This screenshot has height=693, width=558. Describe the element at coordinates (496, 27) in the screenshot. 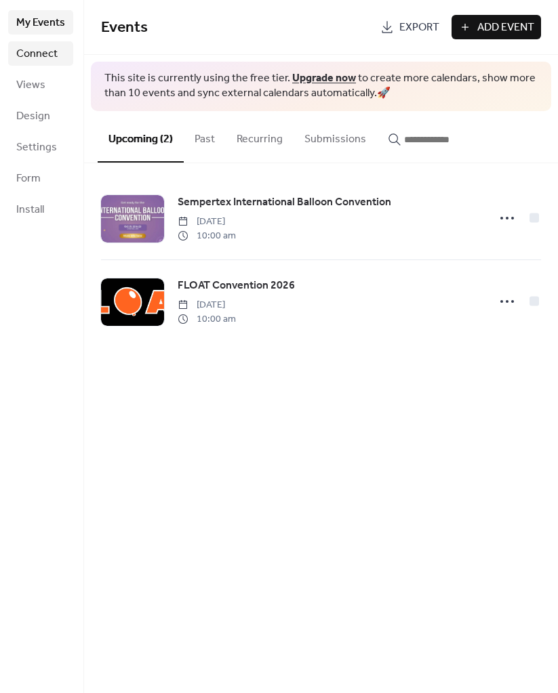

I see `a: Add Event` at that location.